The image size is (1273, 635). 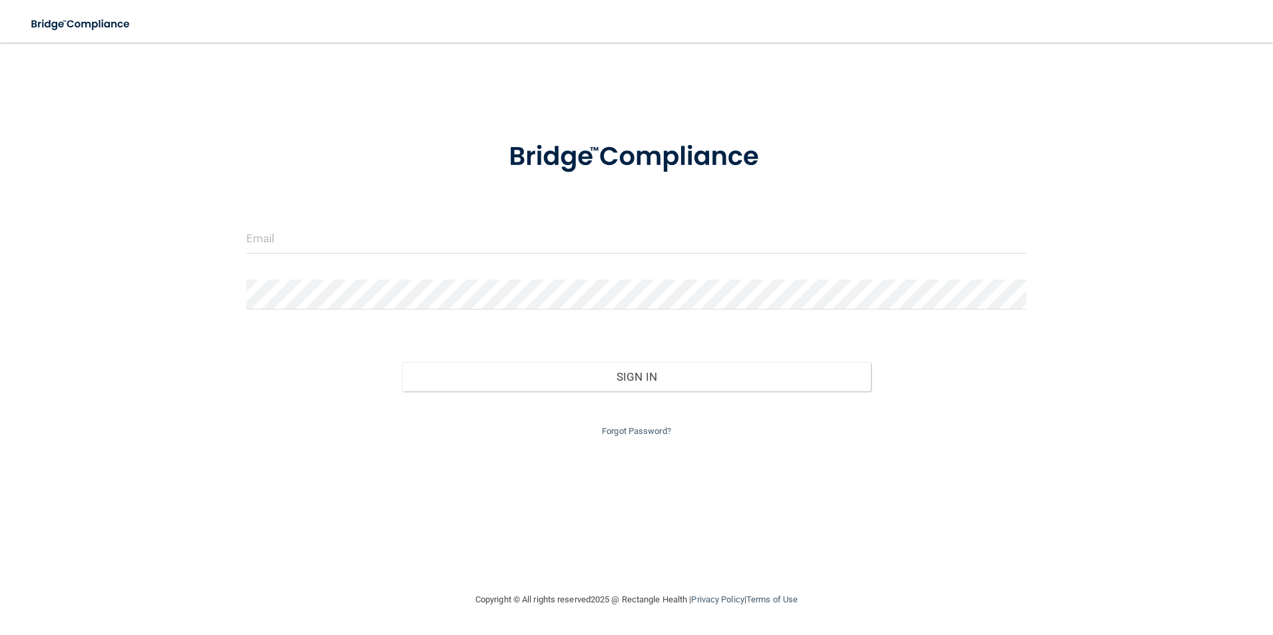 What do you see at coordinates (636, 238) in the screenshot?
I see `input: Email` at bounding box center [636, 238].